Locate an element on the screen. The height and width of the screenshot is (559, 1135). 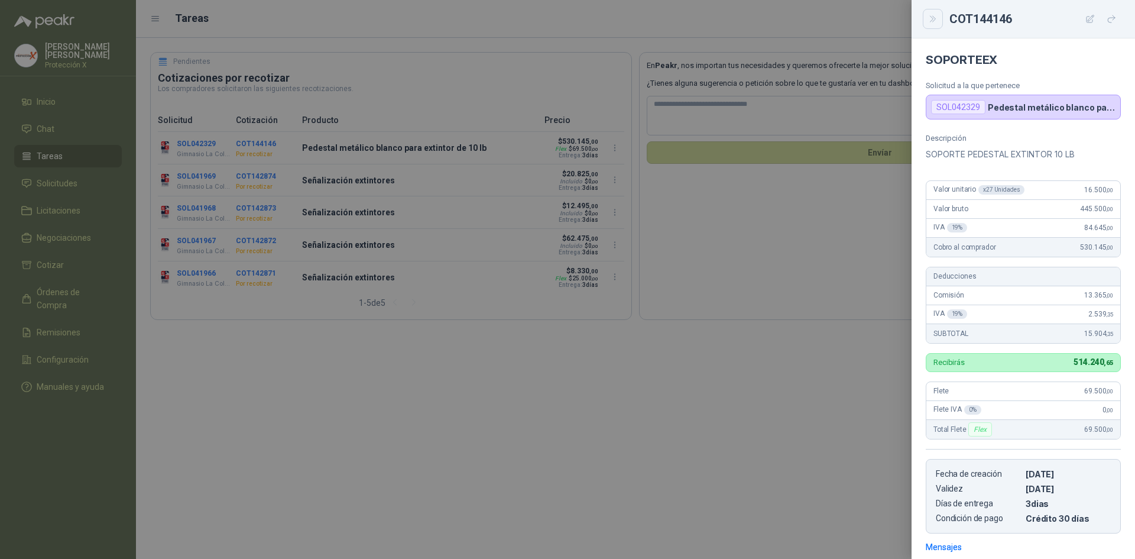
span: Valor unitario is located at coordinates (979, 190).